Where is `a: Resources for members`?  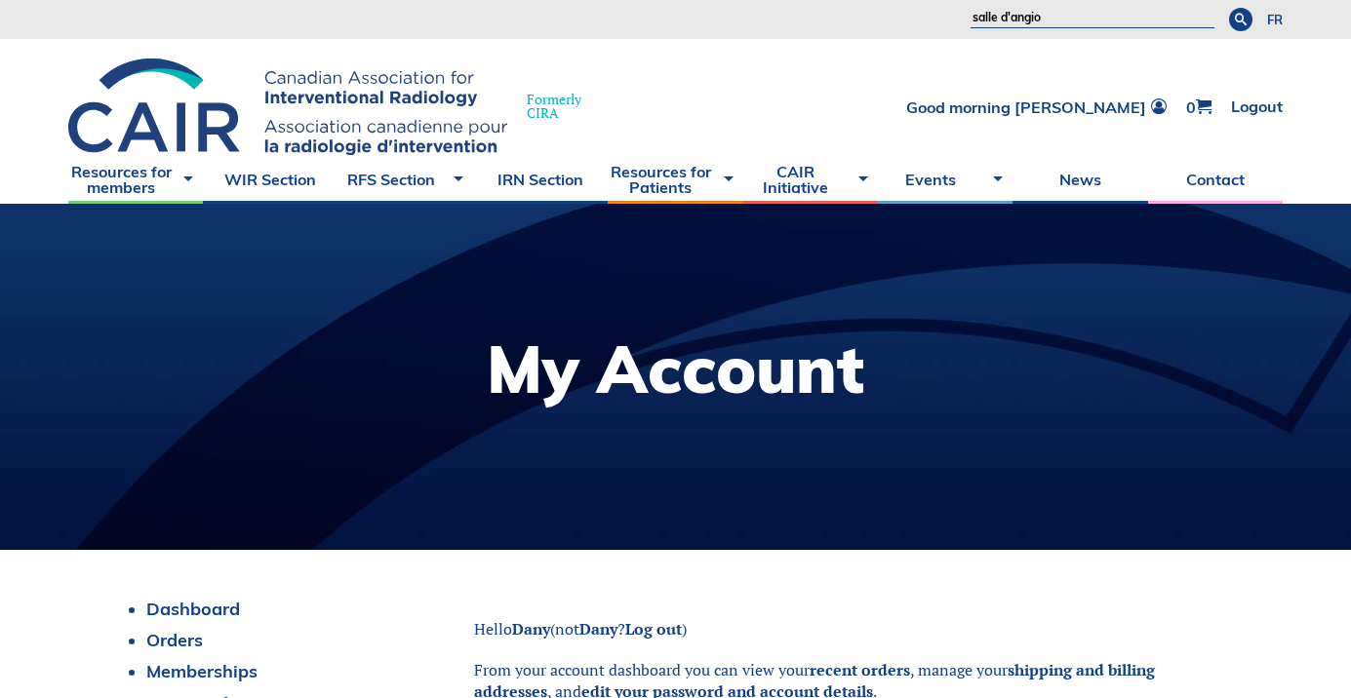 a: Resources for members is located at coordinates (136, 179).